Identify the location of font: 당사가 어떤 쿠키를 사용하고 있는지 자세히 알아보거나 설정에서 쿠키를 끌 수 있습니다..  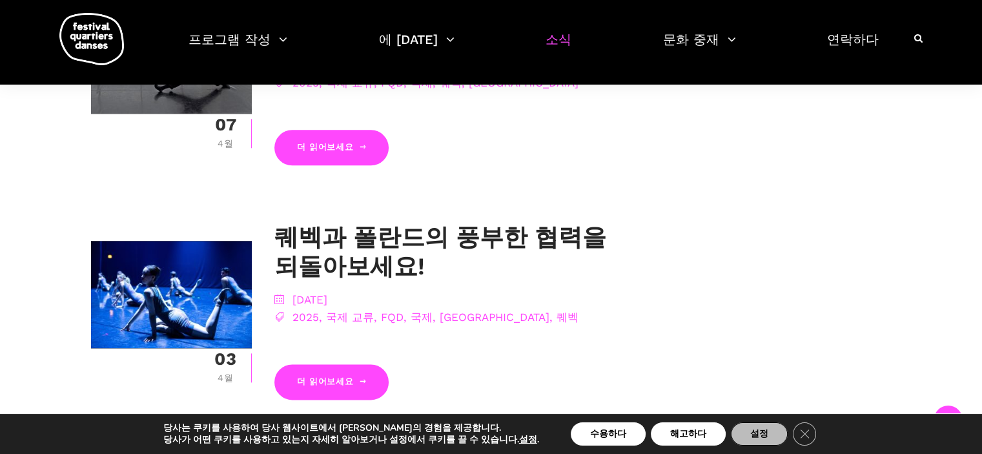
(341, 439).